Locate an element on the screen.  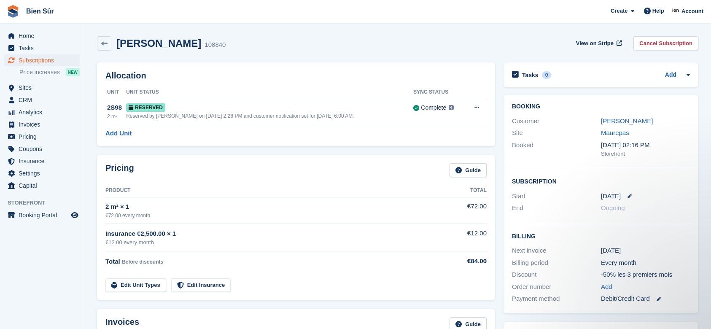
td: €72.00 is located at coordinates (461, 210).